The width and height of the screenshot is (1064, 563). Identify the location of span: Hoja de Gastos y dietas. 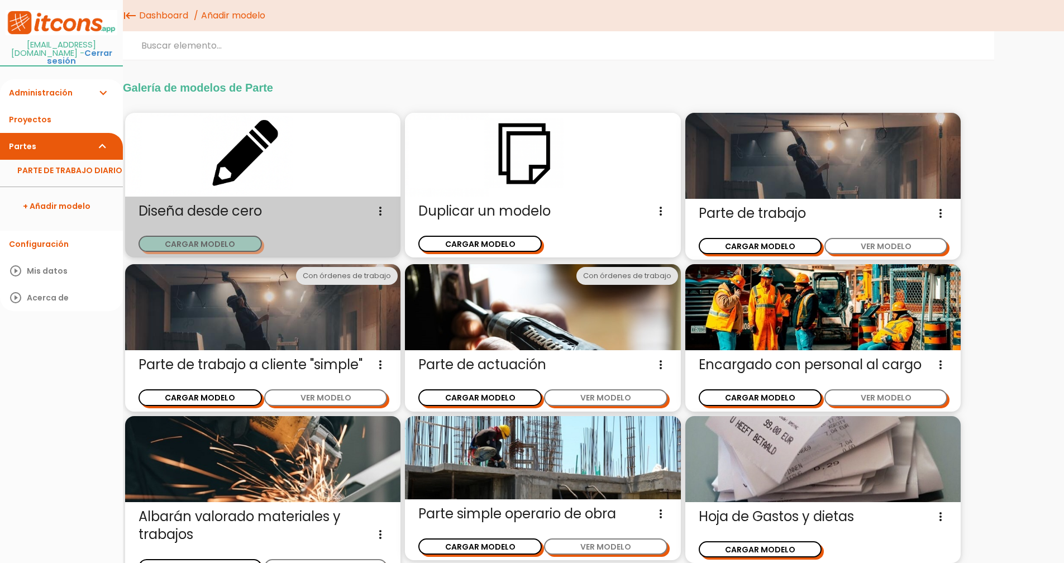
(822, 516).